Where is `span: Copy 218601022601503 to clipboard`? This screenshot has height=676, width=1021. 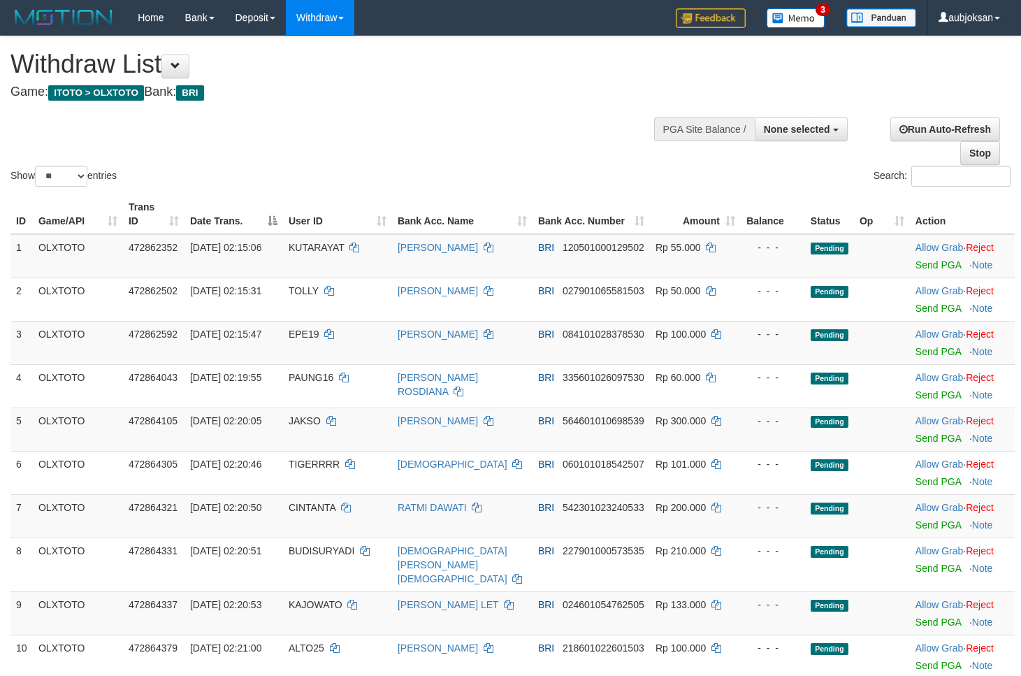
span: Copy 218601022601503 to clipboard is located at coordinates (603, 648).